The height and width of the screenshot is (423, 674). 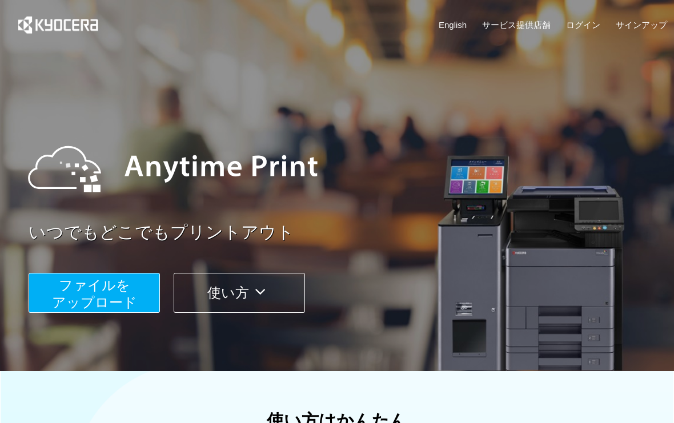 I want to click on a: English, so click(x=452, y=25).